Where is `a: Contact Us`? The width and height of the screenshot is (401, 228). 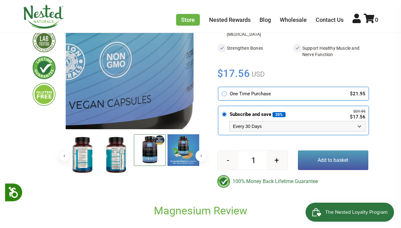 a: Contact Us is located at coordinates (329, 20).